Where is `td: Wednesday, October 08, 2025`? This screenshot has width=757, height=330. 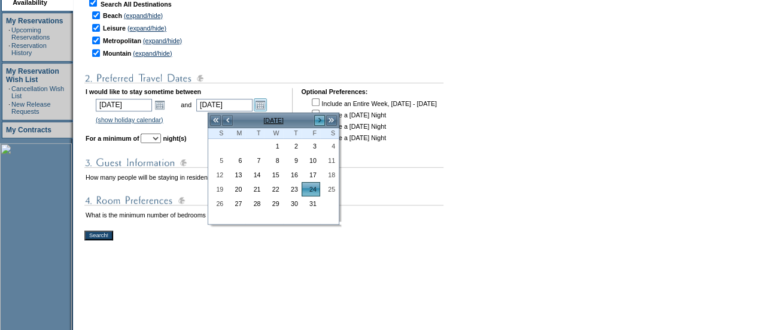 td: Wednesday, October 08, 2025 is located at coordinates (273, 160).